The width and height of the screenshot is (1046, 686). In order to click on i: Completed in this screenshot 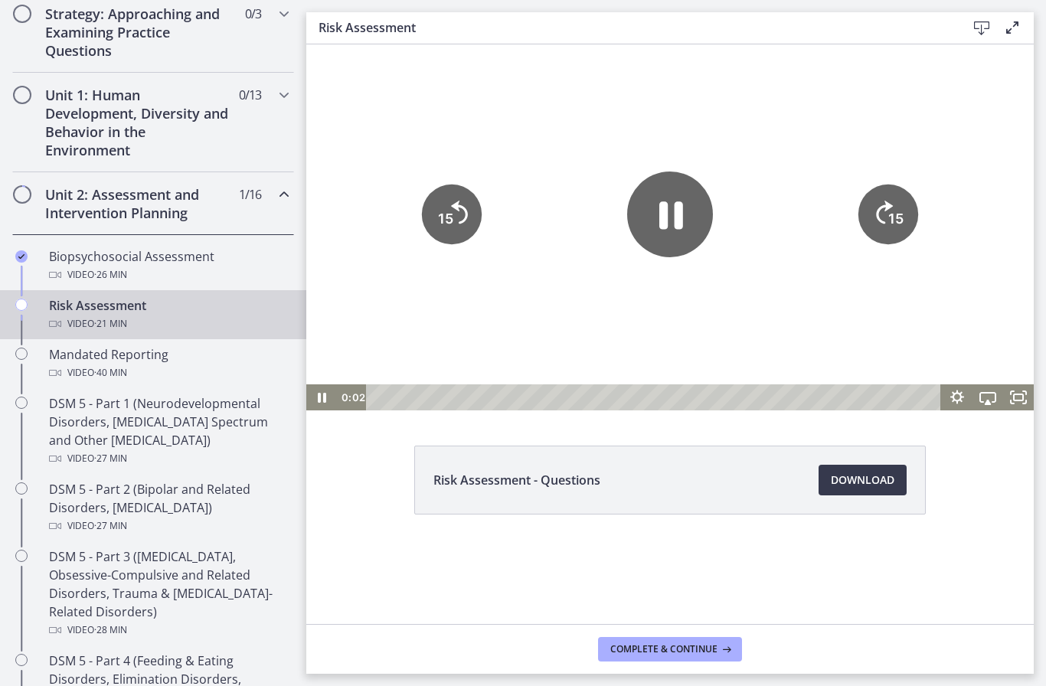, I will do `click(21, 256)`.